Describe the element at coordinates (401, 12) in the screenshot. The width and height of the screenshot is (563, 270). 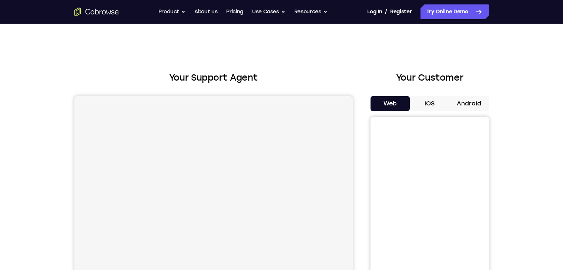
I see `a: Register` at that location.